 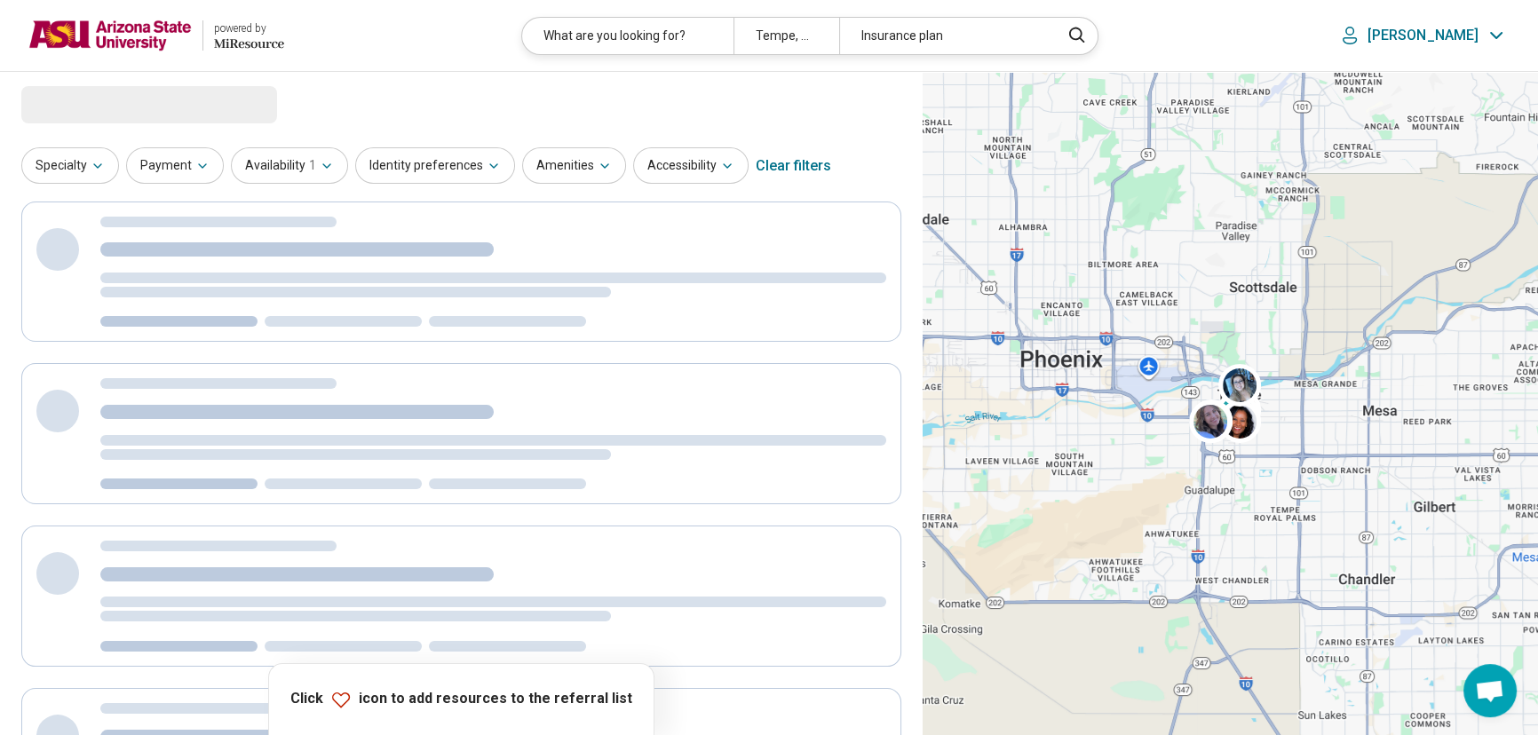 I want to click on a: Arizona State Universitypowered by, so click(x=156, y=36).